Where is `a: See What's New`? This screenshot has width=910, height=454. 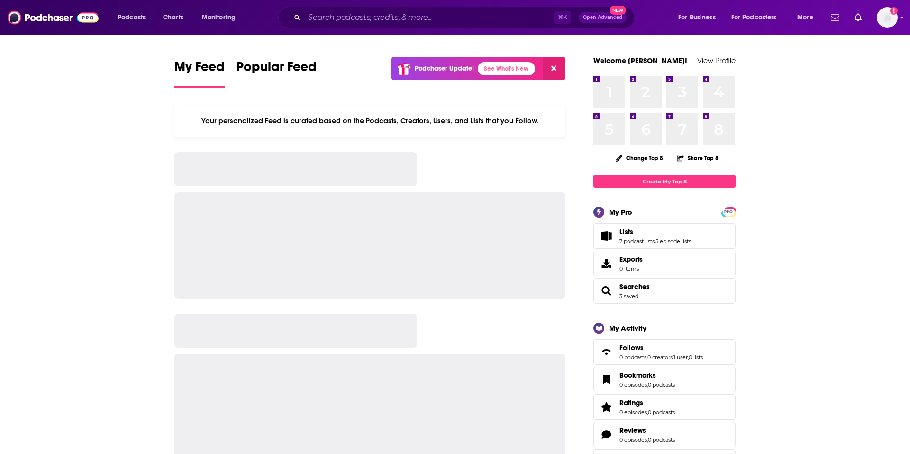
a: See What's New is located at coordinates (506, 69).